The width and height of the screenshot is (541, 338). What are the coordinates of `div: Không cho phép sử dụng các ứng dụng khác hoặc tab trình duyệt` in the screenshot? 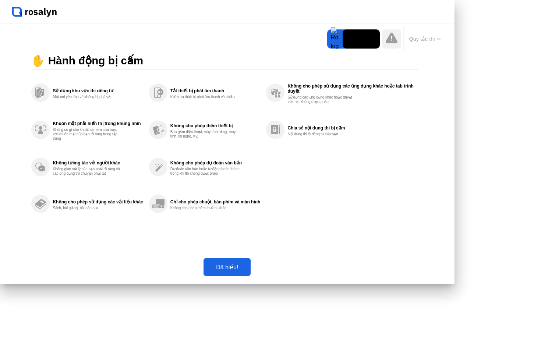 It's located at (352, 89).